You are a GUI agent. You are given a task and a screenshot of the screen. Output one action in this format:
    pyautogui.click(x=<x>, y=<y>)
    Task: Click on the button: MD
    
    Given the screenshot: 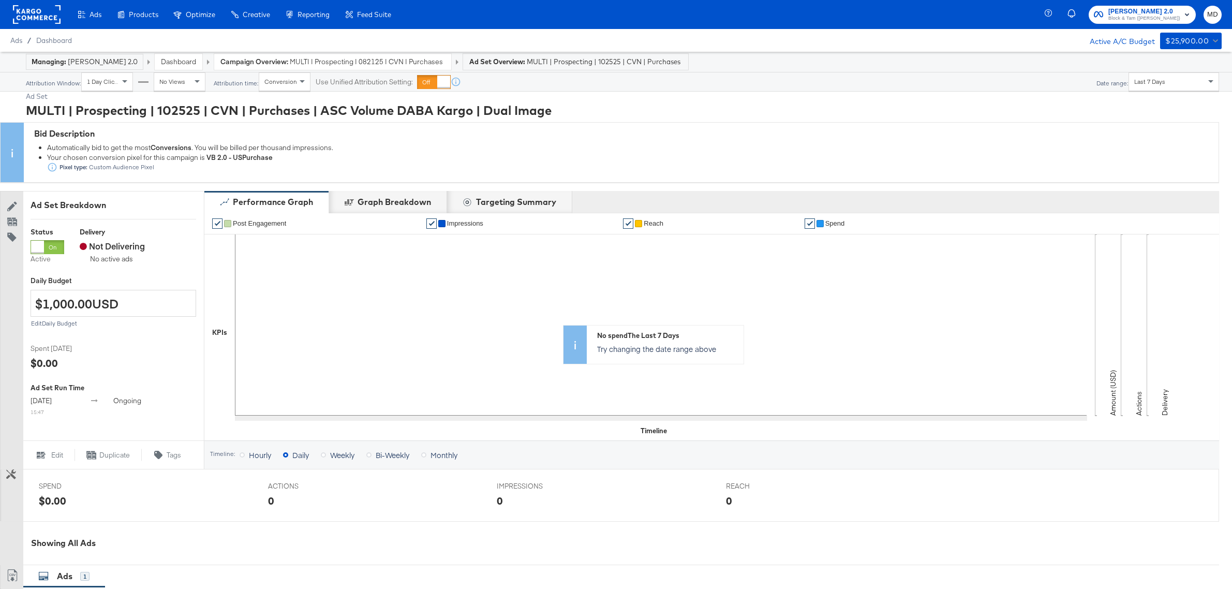 What is the action you would take?
    pyautogui.click(x=1213, y=14)
    